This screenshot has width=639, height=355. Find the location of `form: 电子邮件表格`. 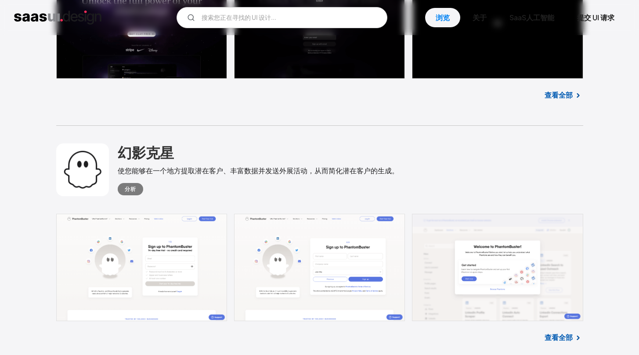

form: 电子邮件表格 is located at coordinates (282, 18).